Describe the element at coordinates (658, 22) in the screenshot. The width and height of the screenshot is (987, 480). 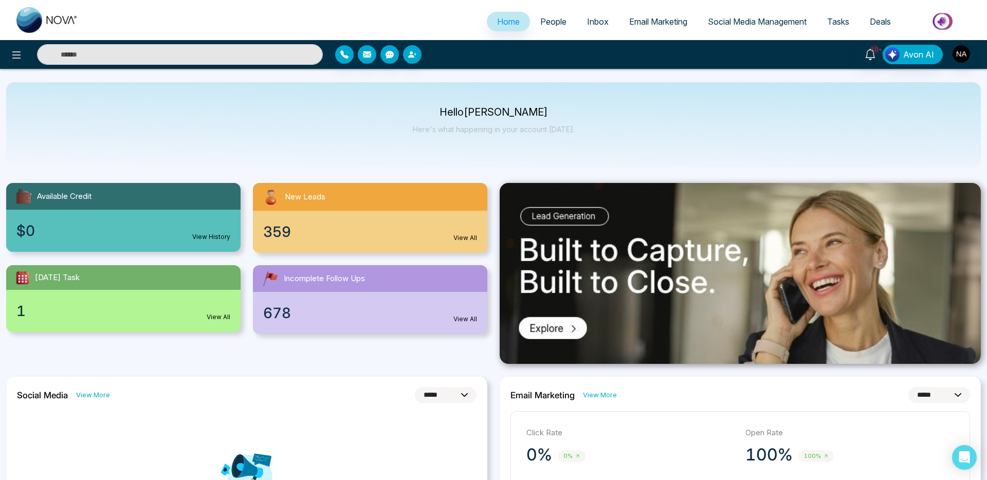
I see `a: Email Marketing` at that location.